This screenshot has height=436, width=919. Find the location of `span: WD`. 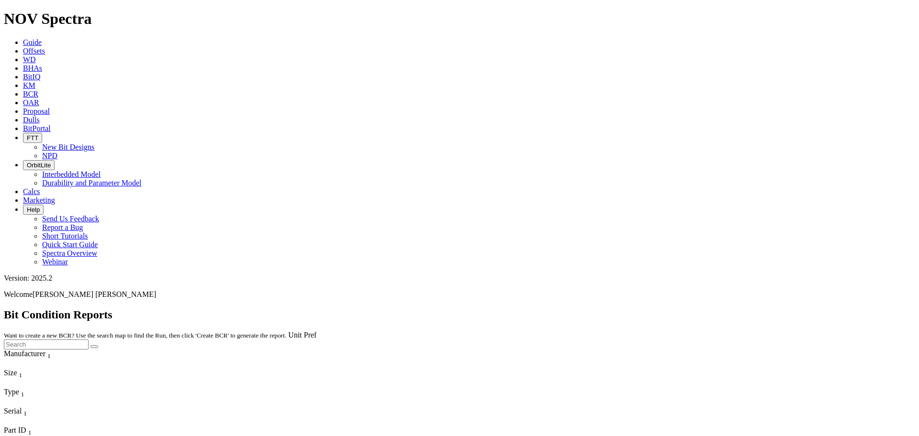

span: WD is located at coordinates (29, 59).